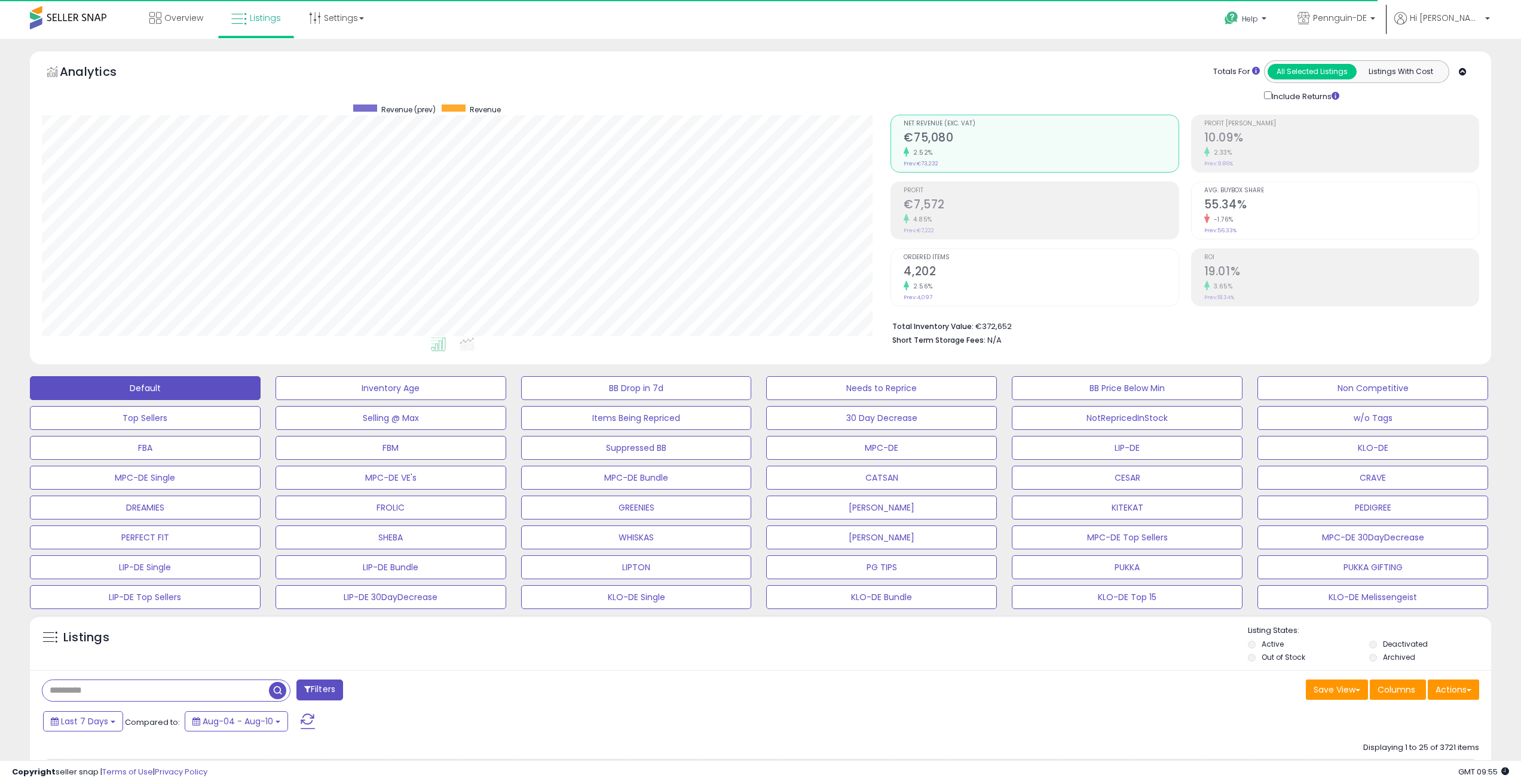 This screenshot has height=784, width=1521. Describe the element at coordinates (1128, 508) in the screenshot. I see `button: KITEKAT` at that location.